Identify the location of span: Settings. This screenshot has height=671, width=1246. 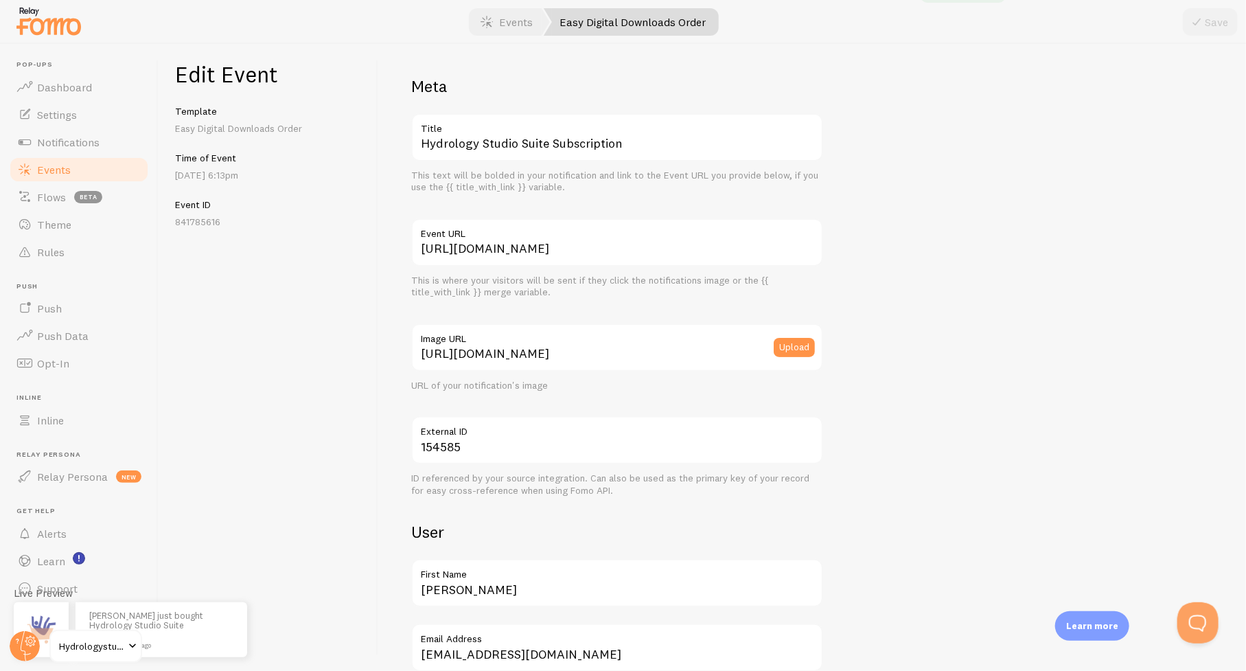
(57, 115).